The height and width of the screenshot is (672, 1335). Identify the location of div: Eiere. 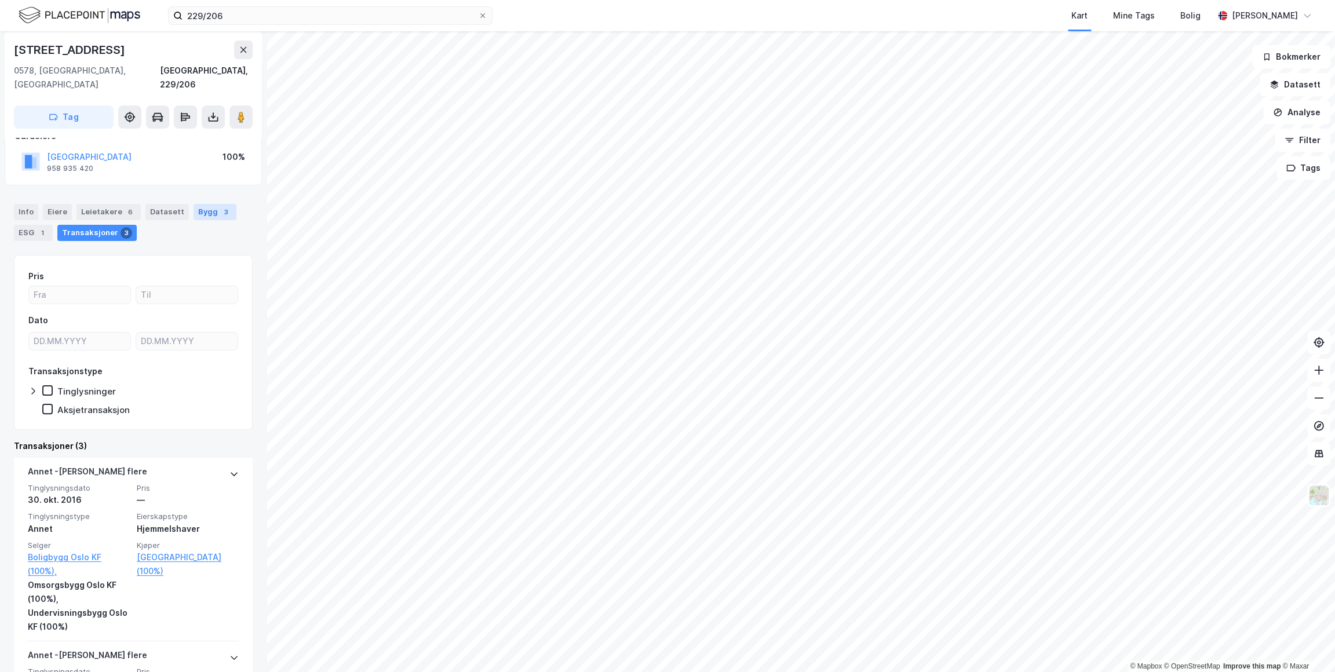
(57, 212).